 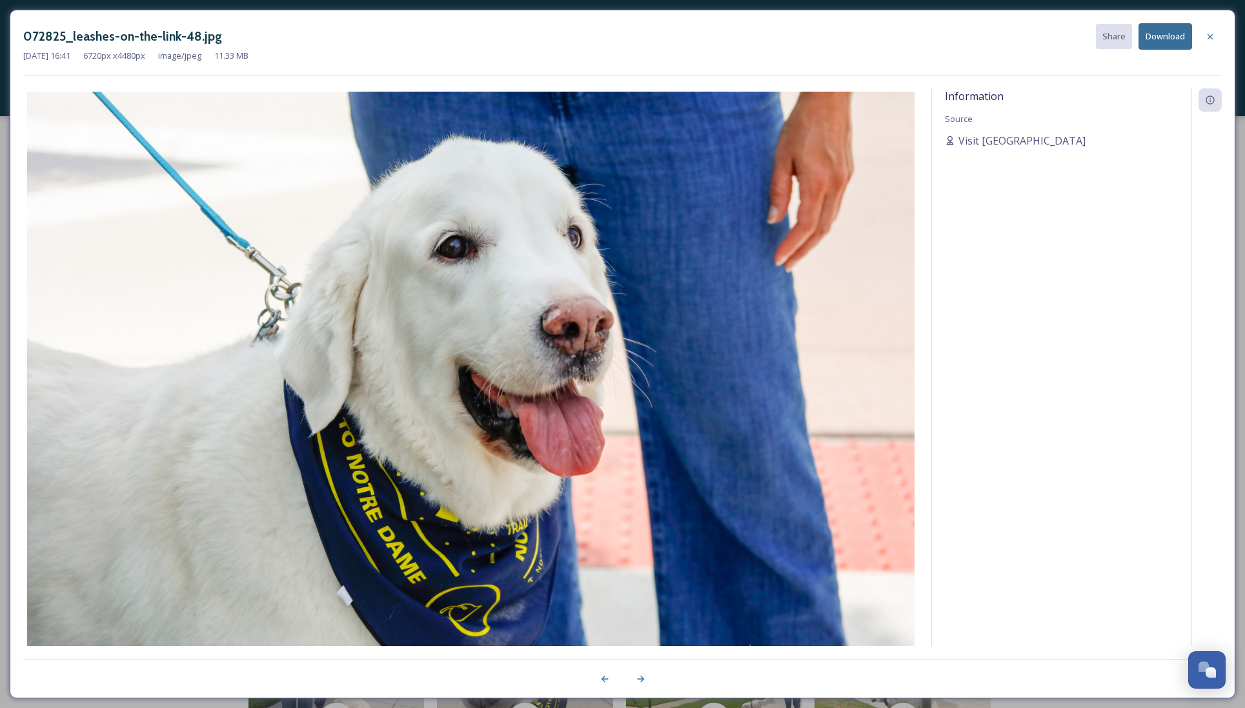 I want to click on span: Source, so click(x=958, y=119).